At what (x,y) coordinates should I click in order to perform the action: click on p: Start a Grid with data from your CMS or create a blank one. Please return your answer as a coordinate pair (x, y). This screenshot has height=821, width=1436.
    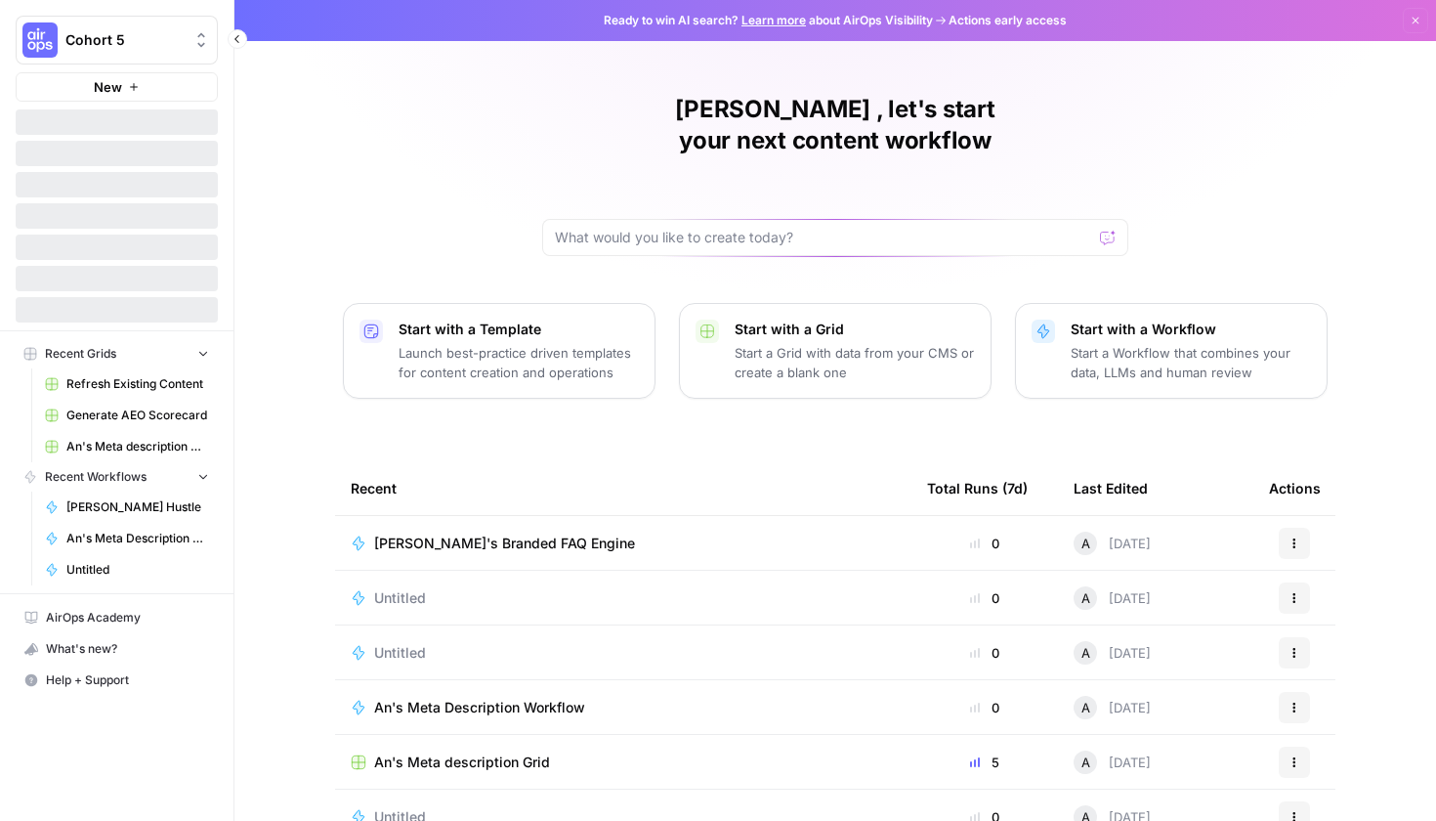
    Looking at the image, I should click on (855, 362).